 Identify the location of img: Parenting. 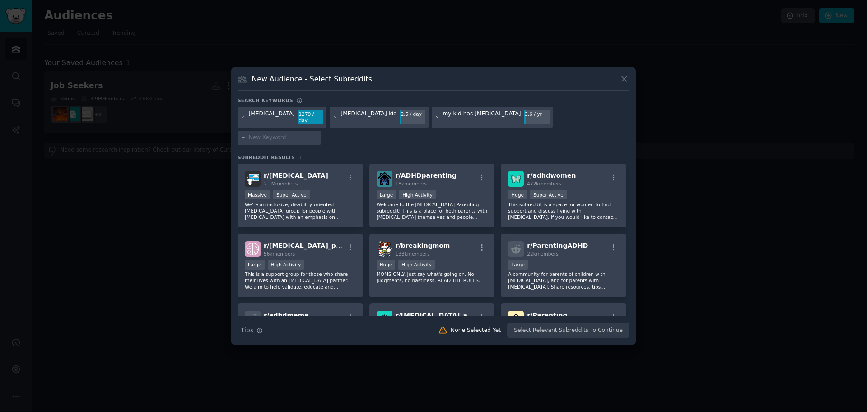
(516, 318).